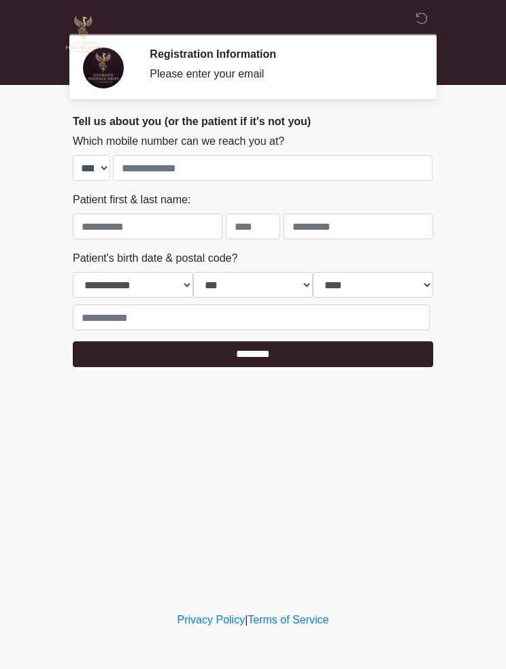  What do you see at coordinates (288, 619) in the screenshot?
I see `a: Terms of Service` at bounding box center [288, 619].